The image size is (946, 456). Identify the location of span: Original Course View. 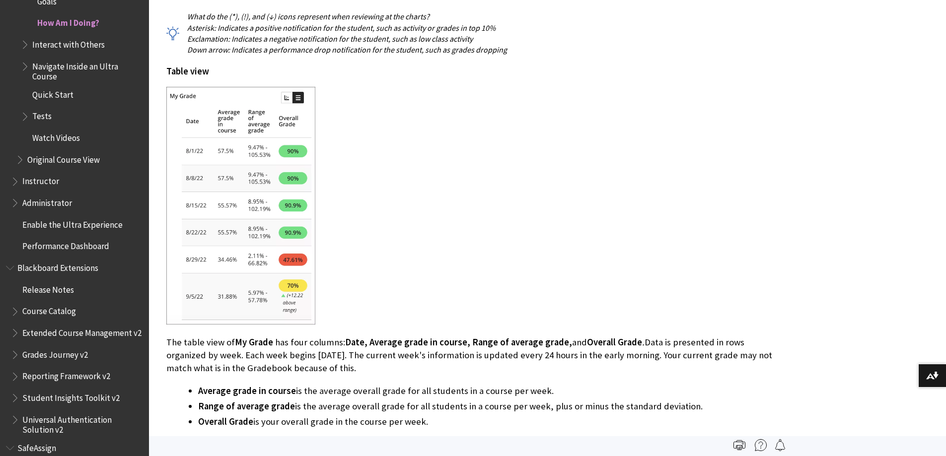
(64, 158).